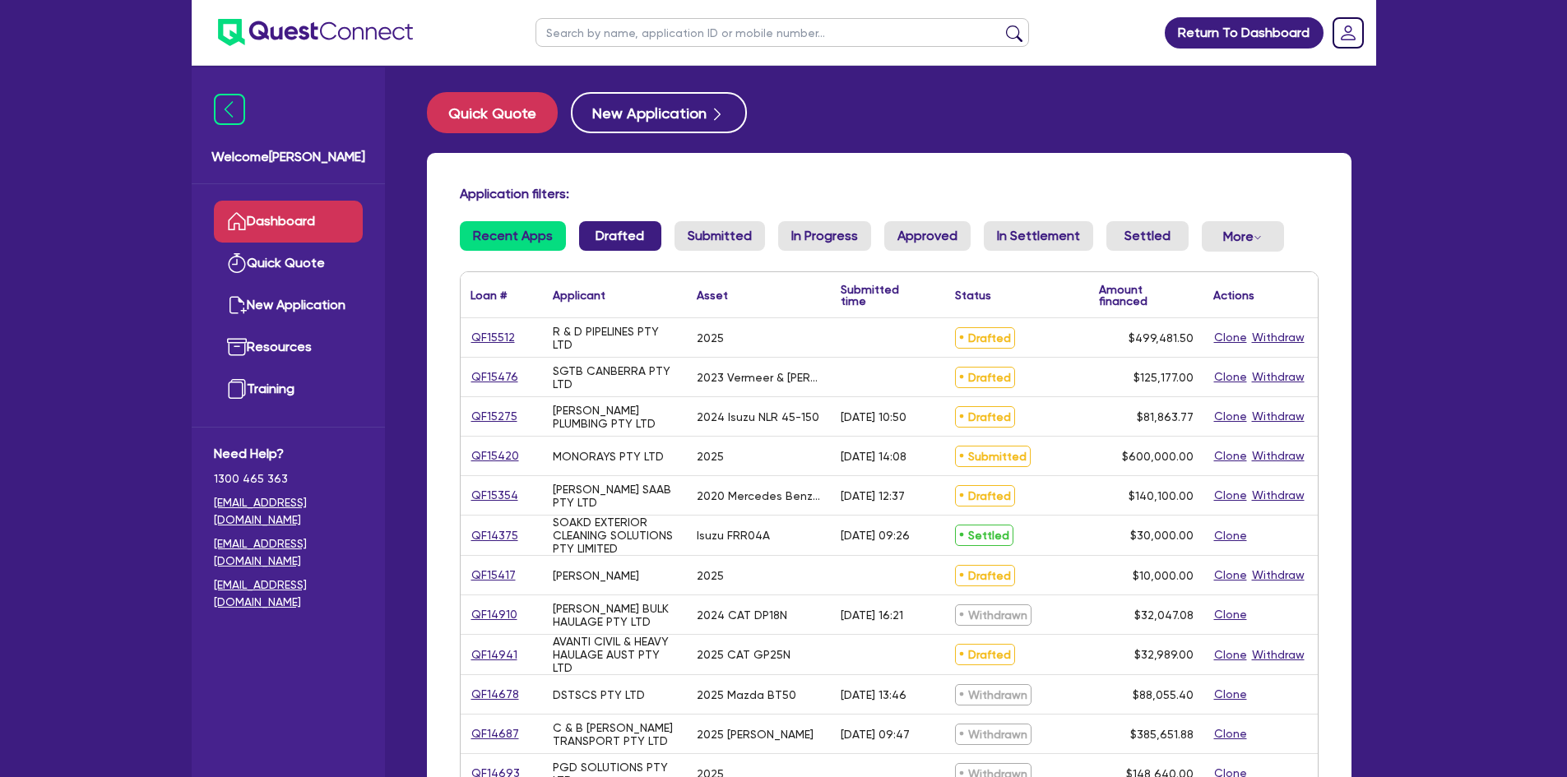 Image resolution: width=1567 pixels, height=777 pixels. I want to click on span: $88,055.40, so click(1163, 695).